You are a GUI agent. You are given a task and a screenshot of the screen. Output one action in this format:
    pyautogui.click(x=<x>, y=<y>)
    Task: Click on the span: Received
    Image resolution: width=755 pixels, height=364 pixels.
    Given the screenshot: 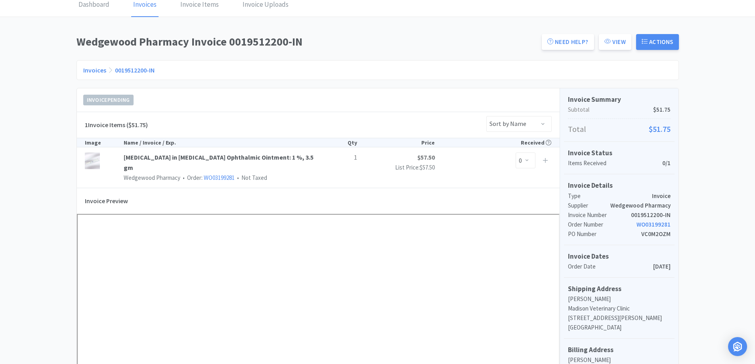 What is the action you would take?
    pyautogui.click(x=536, y=143)
    